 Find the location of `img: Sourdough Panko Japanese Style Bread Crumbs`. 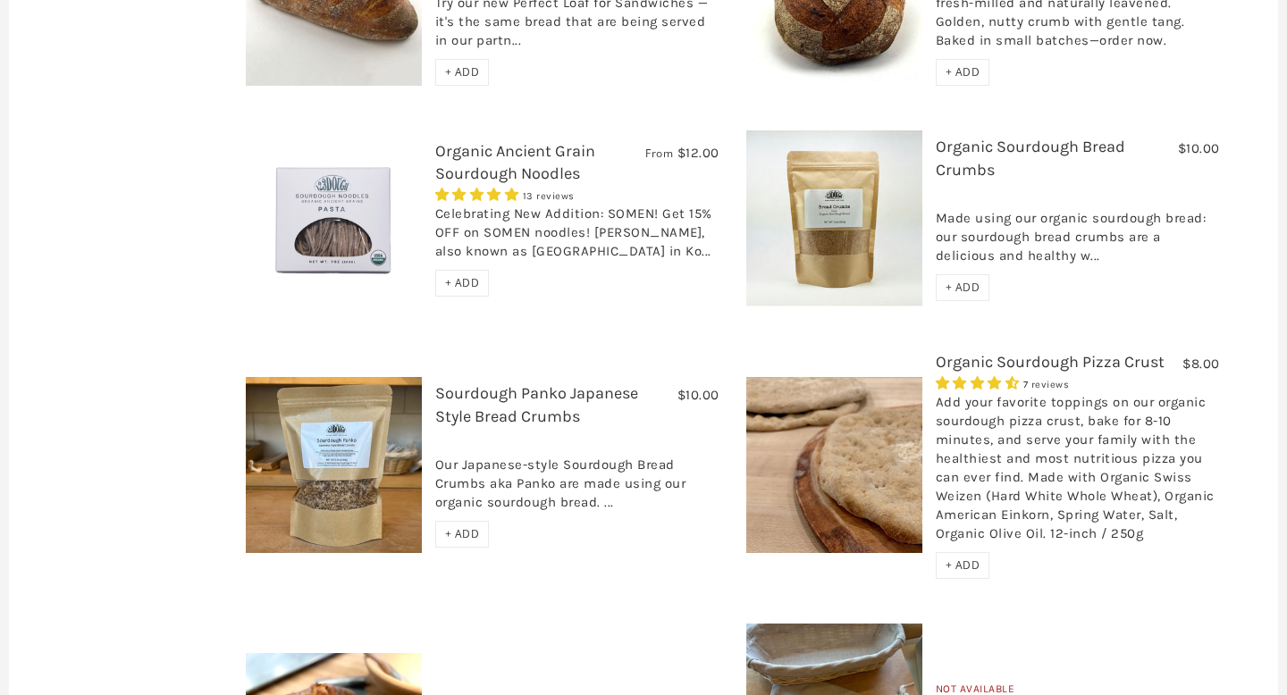

img: Sourdough Panko Japanese Style Bread Crumbs is located at coordinates (333, 465).